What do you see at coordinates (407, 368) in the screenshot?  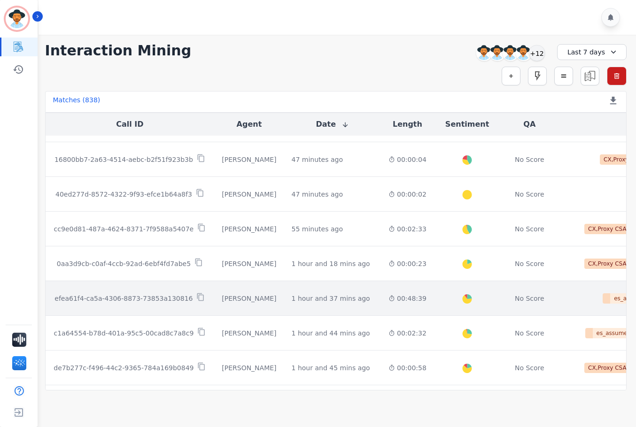 I see `div: 00:00:58` at bounding box center [407, 368].